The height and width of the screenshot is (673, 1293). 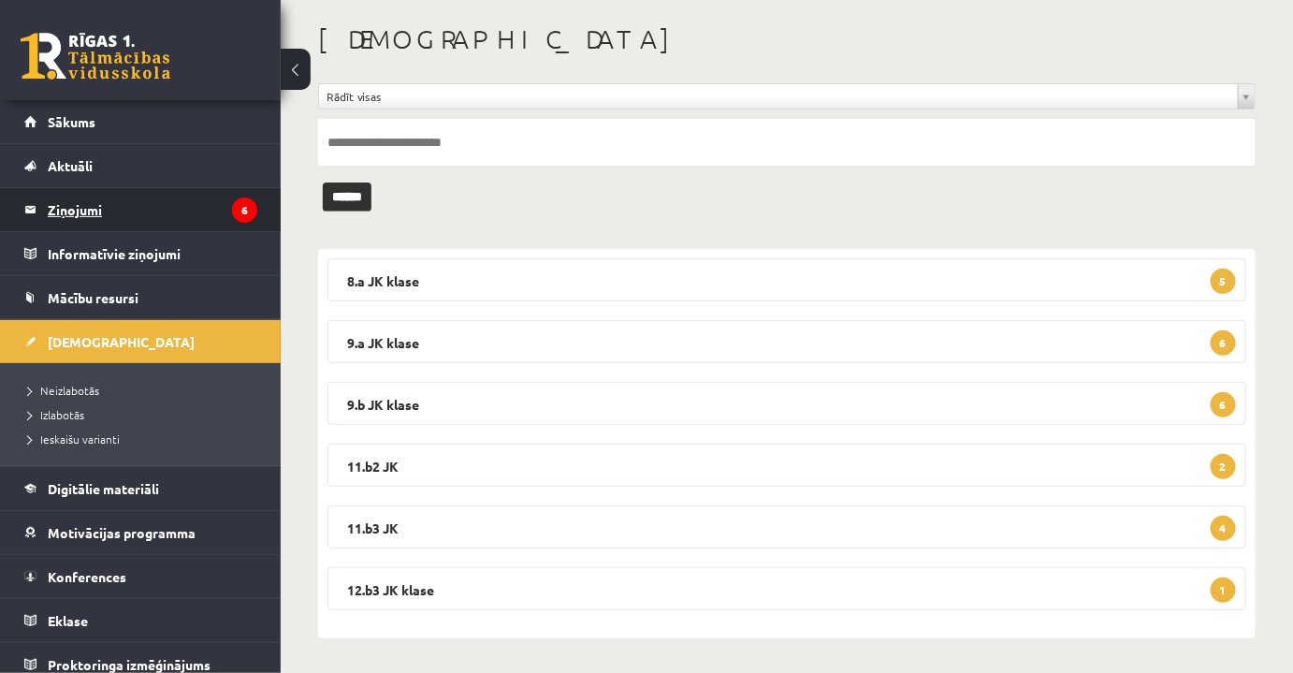 I want to click on span: Ieskaišu varianti, so click(x=74, y=439).